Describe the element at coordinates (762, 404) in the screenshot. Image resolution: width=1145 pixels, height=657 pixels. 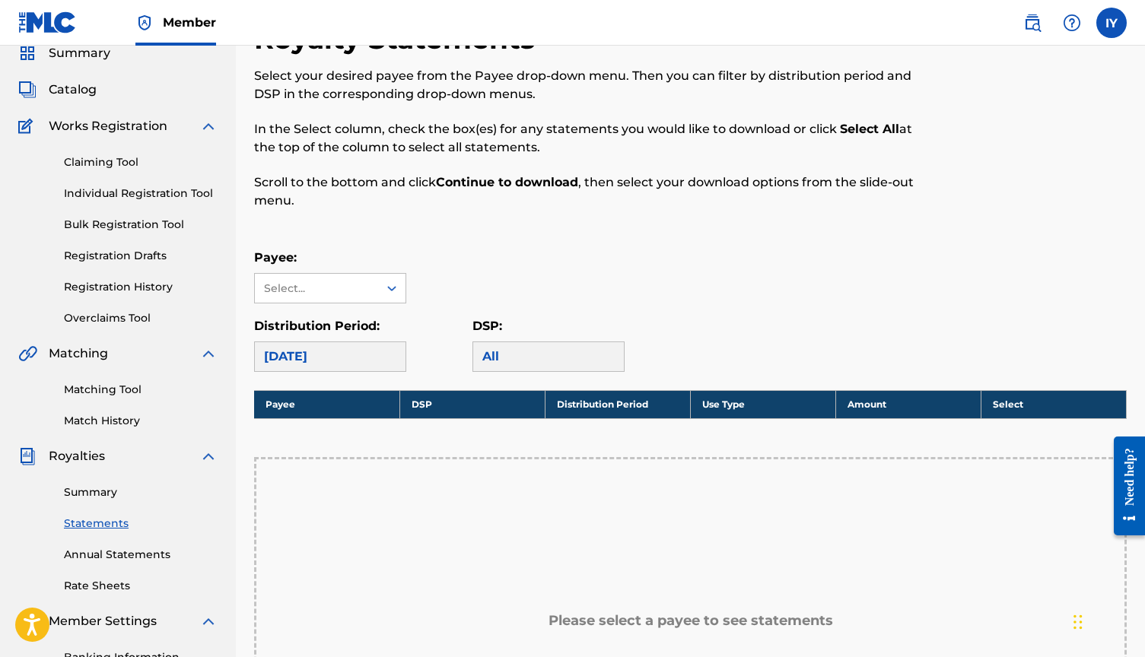
I see `th: Use Type` at that location.